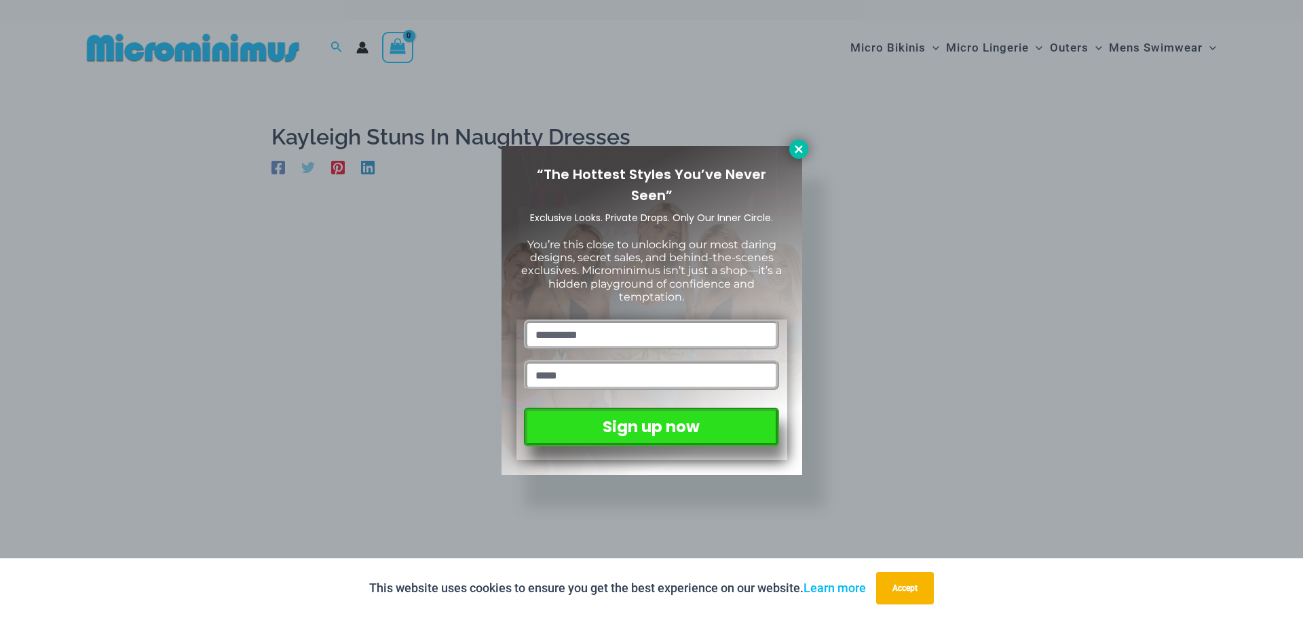 This screenshot has width=1303, height=618. Describe the element at coordinates (651, 185) in the screenshot. I see `span: “The Hottest Styles You’ve Never Seen”` at that location.